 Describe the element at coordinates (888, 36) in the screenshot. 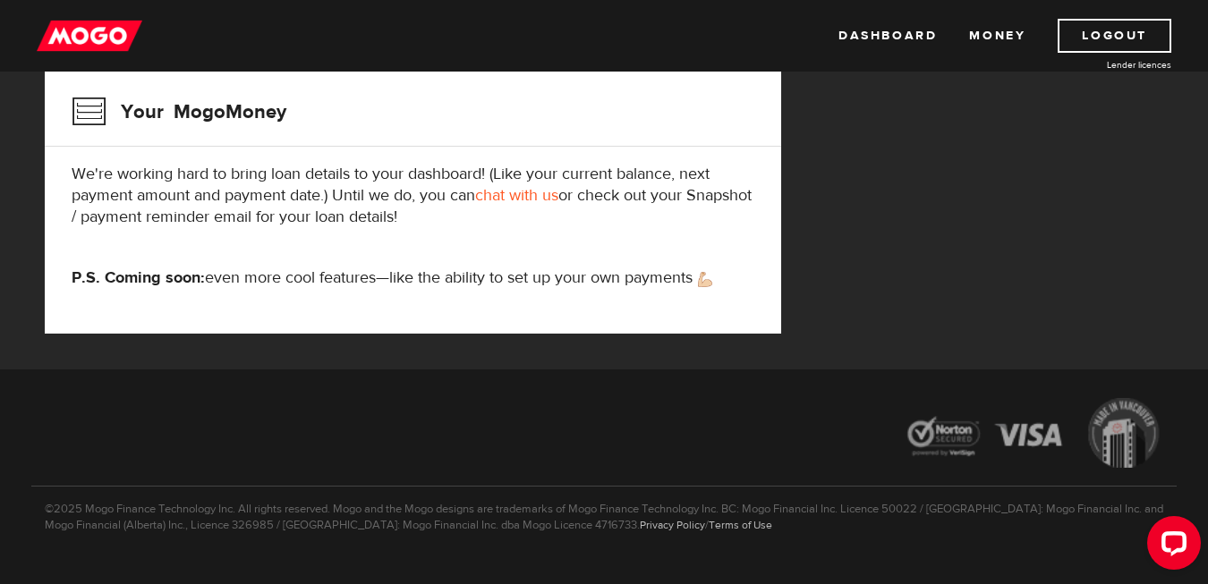

I see `a: Dashboard` at that location.